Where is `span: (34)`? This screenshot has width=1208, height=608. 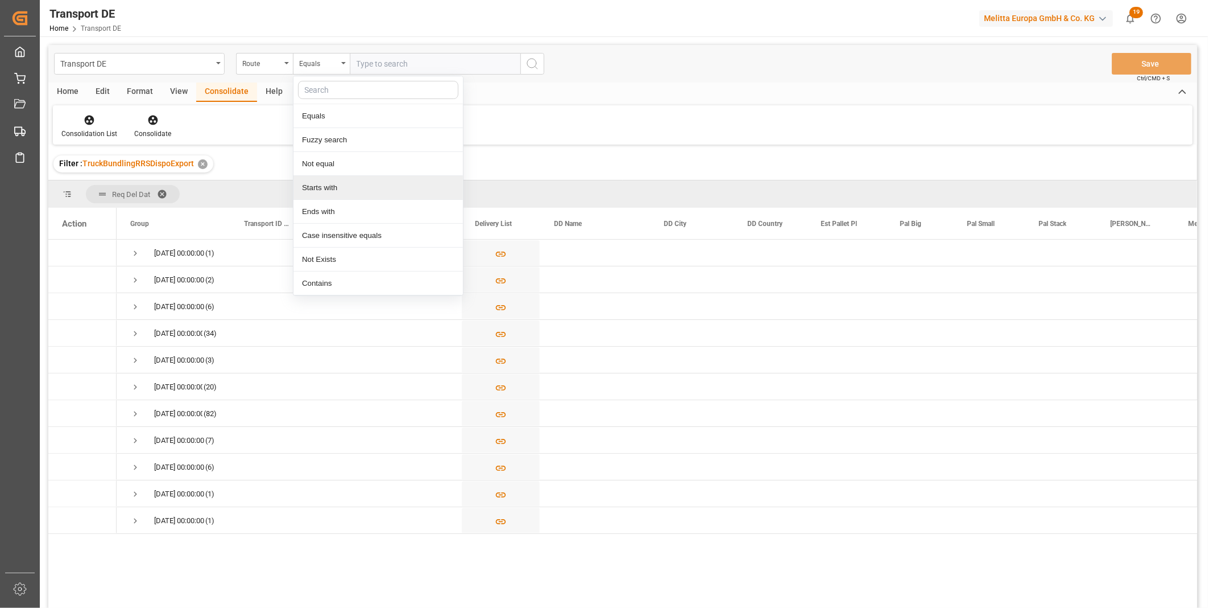 span: (34) is located at coordinates (210, 333).